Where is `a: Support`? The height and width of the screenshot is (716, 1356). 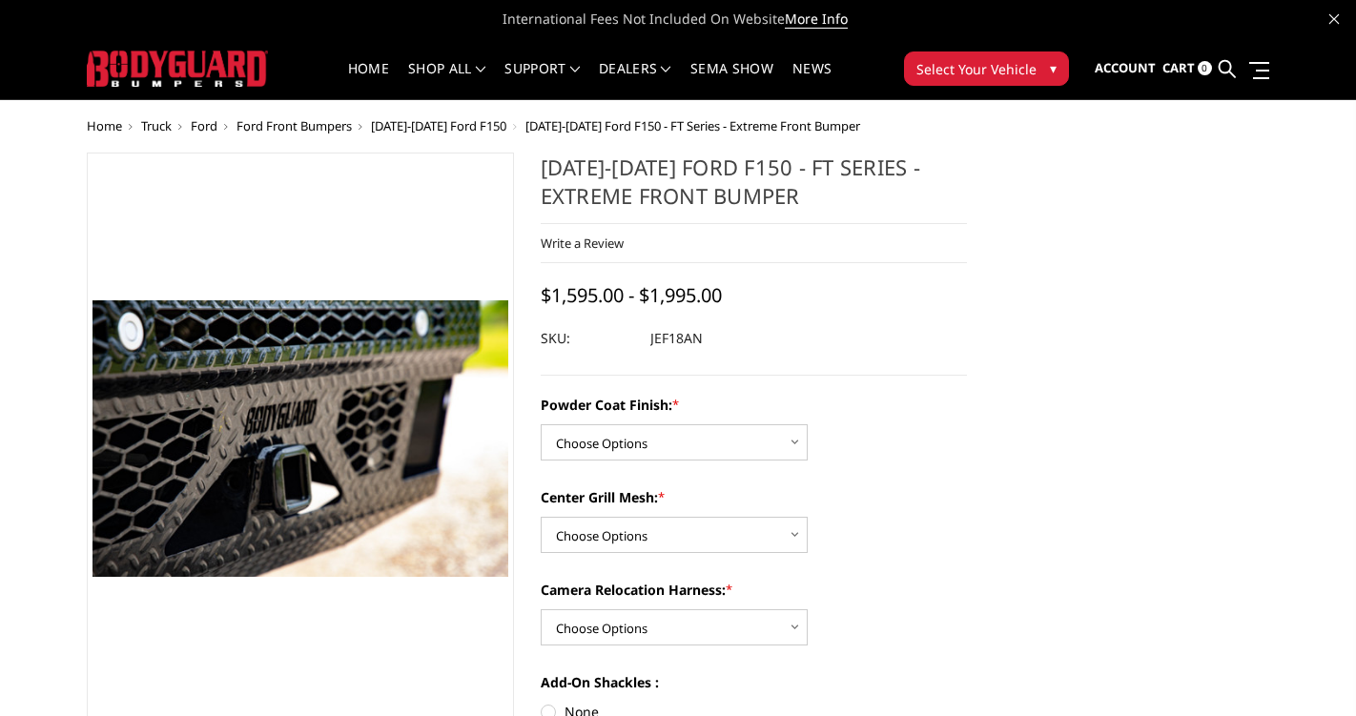 a: Support is located at coordinates (542, 80).